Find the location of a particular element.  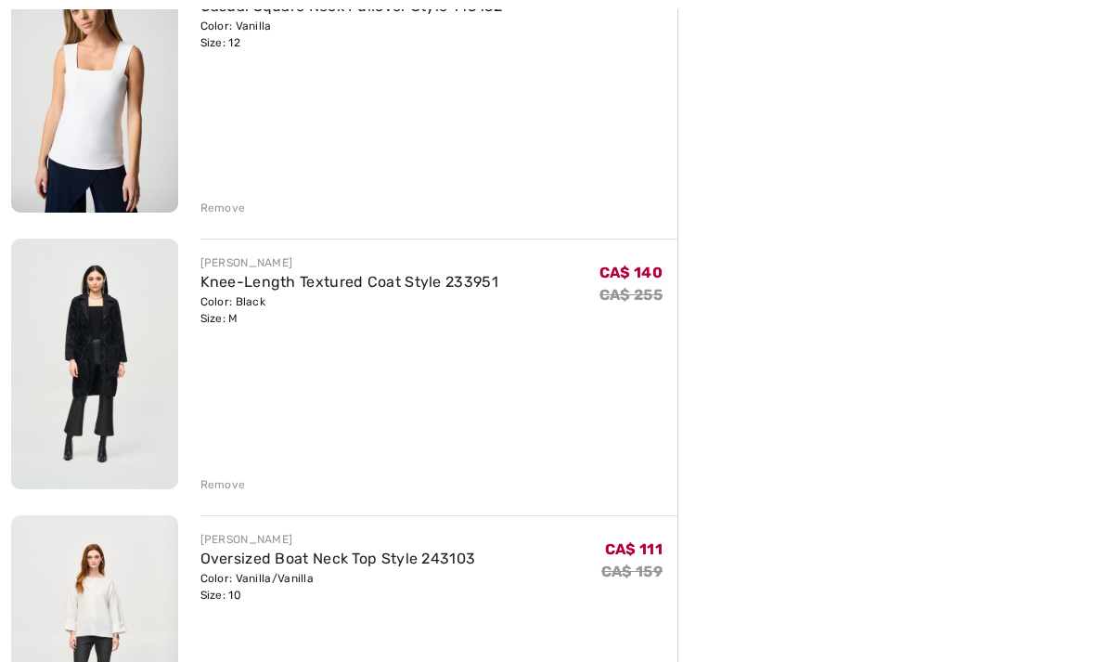

span: CA$ 111 is located at coordinates (634, 549).